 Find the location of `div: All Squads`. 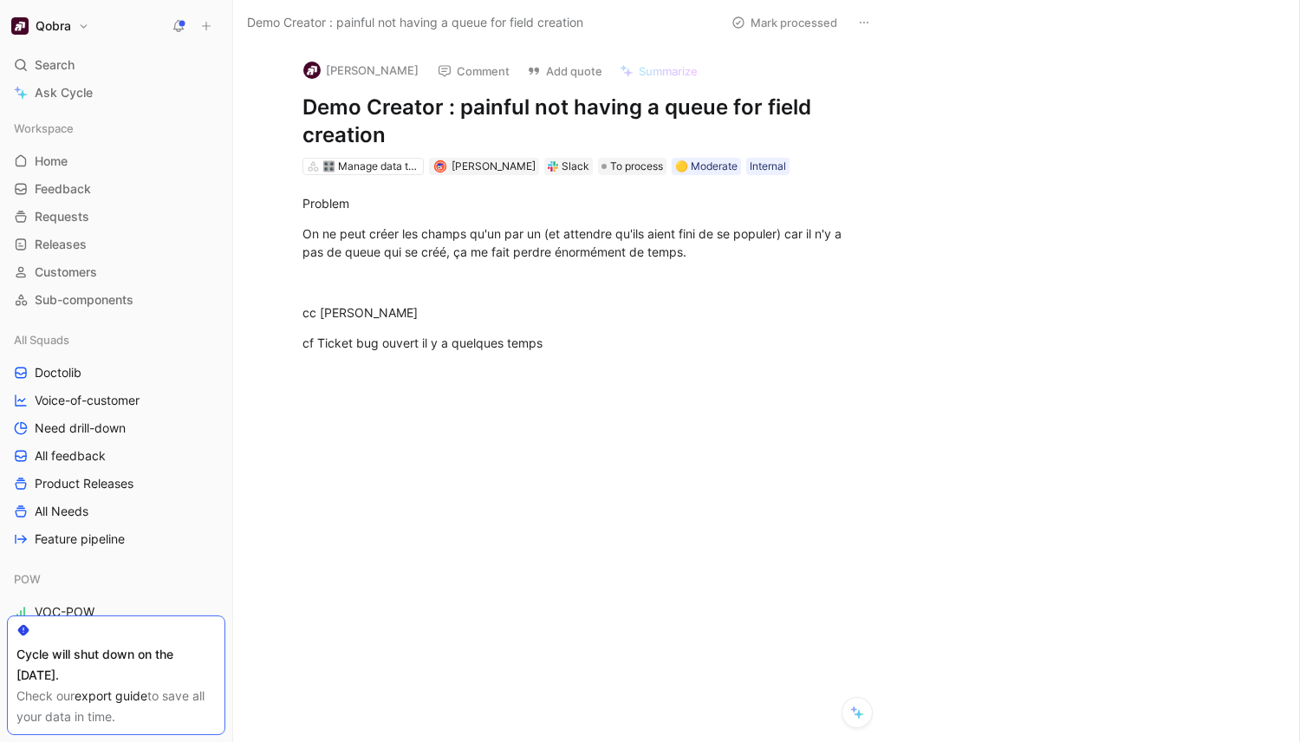

div: All Squads is located at coordinates (116, 340).